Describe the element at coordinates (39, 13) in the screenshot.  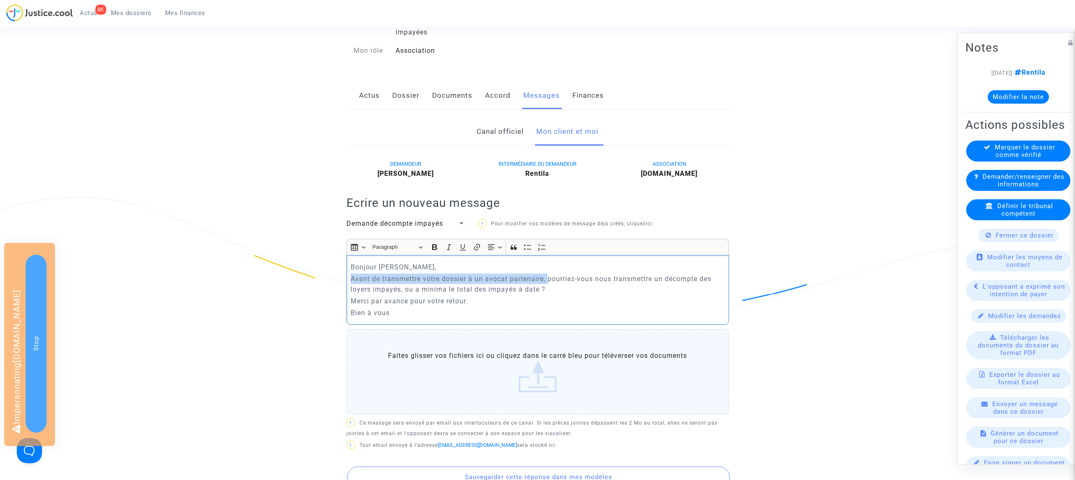
I see `img: jc-logo.svg` at that location.